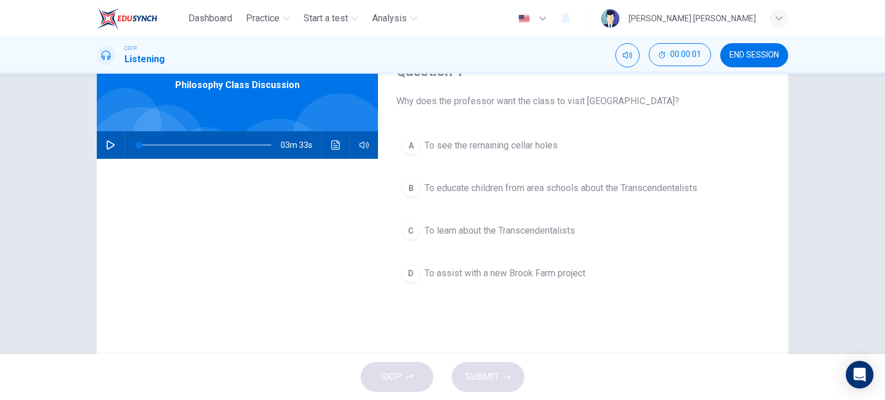 The image size is (885, 400). What do you see at coordinates (411, 274) in the screenshot?
I see `div: D` at bounding box center [411, 274].